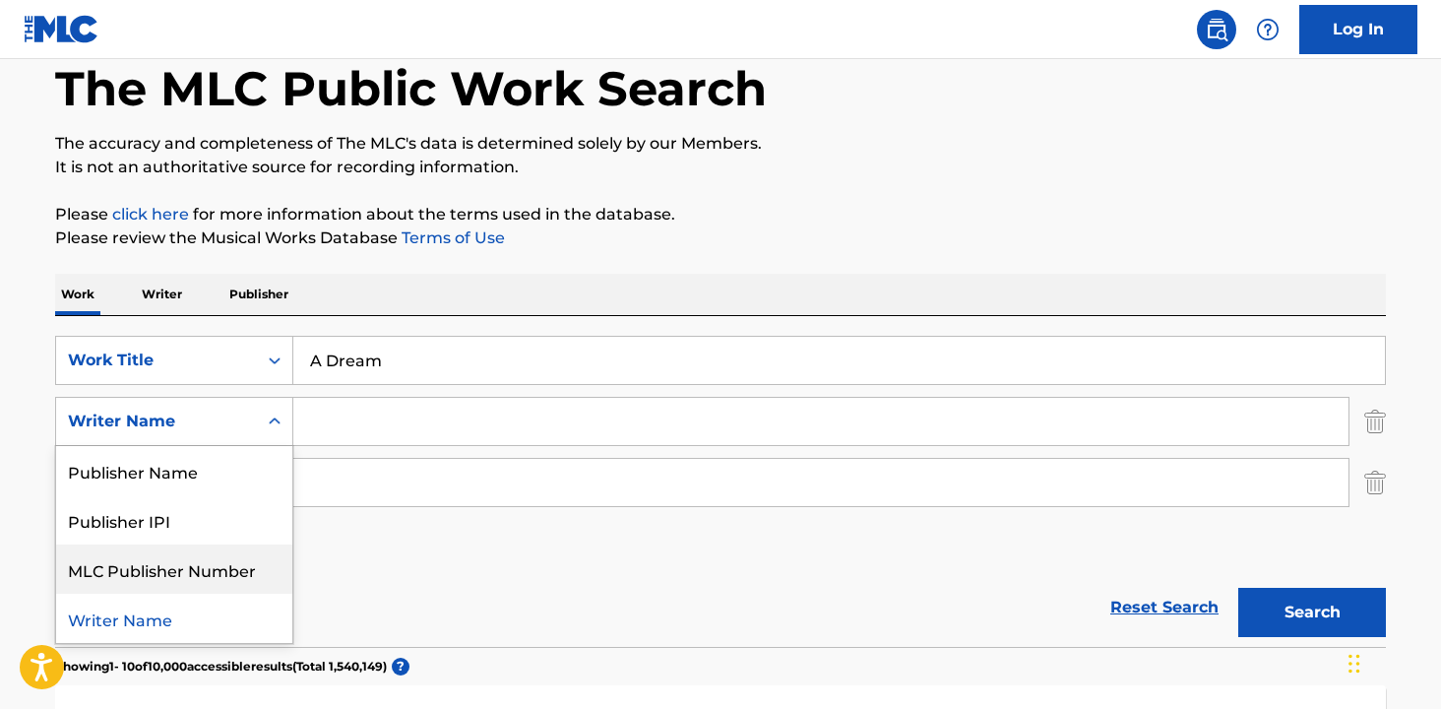 The height and width of the screenshot is (709, 1441). What do you see at coordinates (1216, 30) in the screenshot?
I see `img: search` at bounding box center [1216, 30].